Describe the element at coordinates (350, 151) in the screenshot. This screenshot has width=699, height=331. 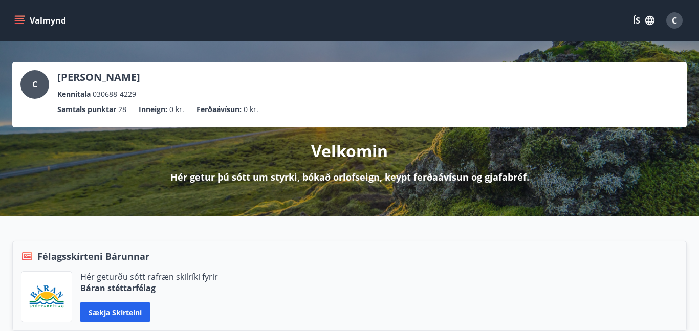
I see `p: Velkomin` at that location.